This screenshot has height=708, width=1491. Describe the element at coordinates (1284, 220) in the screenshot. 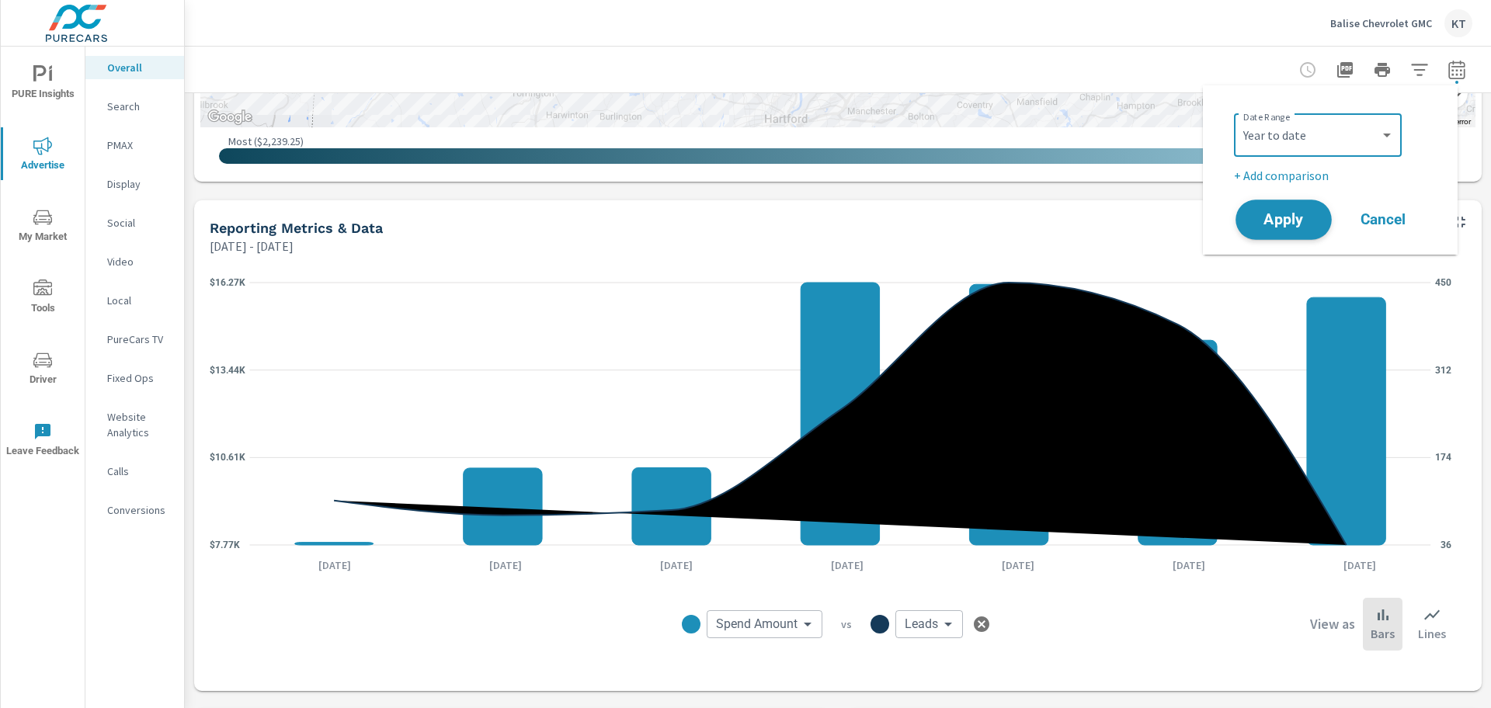

I see `span: Apply` at that location.